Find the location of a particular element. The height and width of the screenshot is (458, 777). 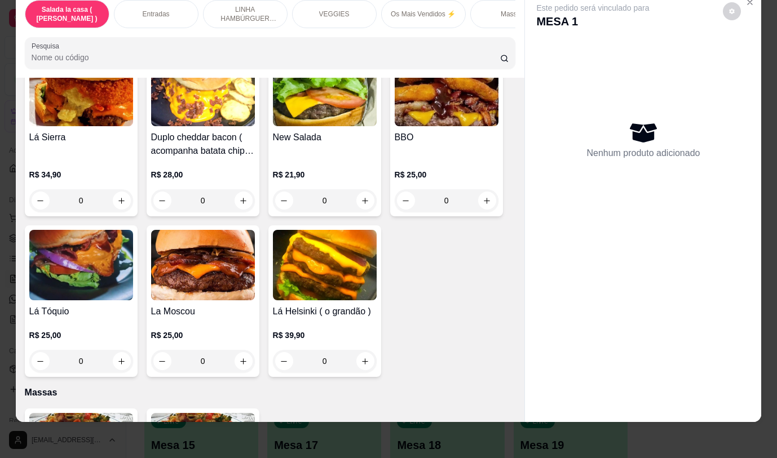

h4: Lá Sierra is located at coordinates (81, 138).